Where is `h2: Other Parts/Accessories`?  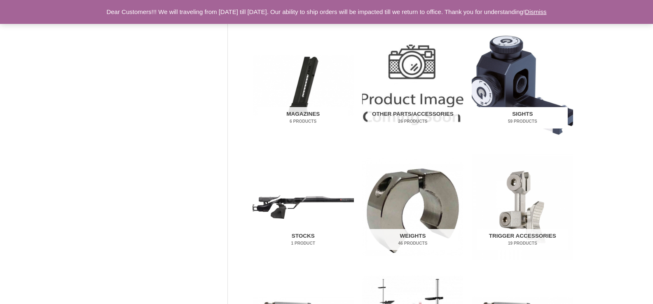 h2: Other Parts/Accessories is located at coordinates (413, 118).